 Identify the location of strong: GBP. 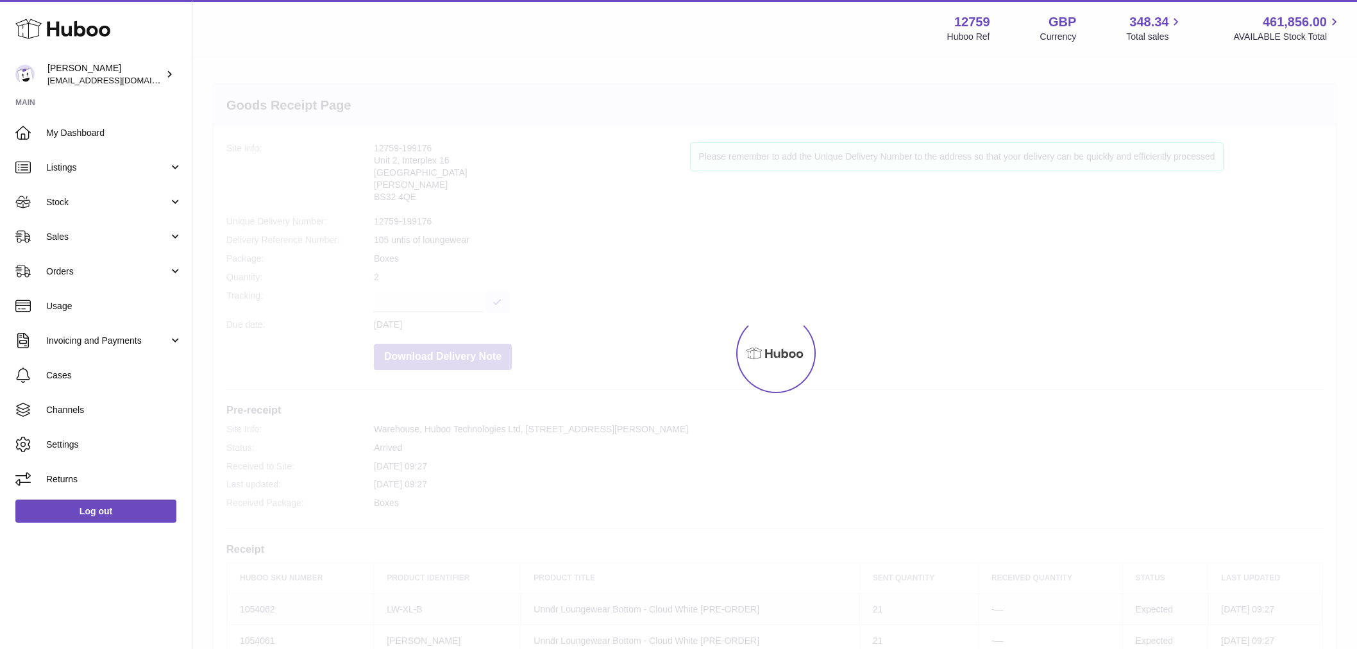
(1062, 22).